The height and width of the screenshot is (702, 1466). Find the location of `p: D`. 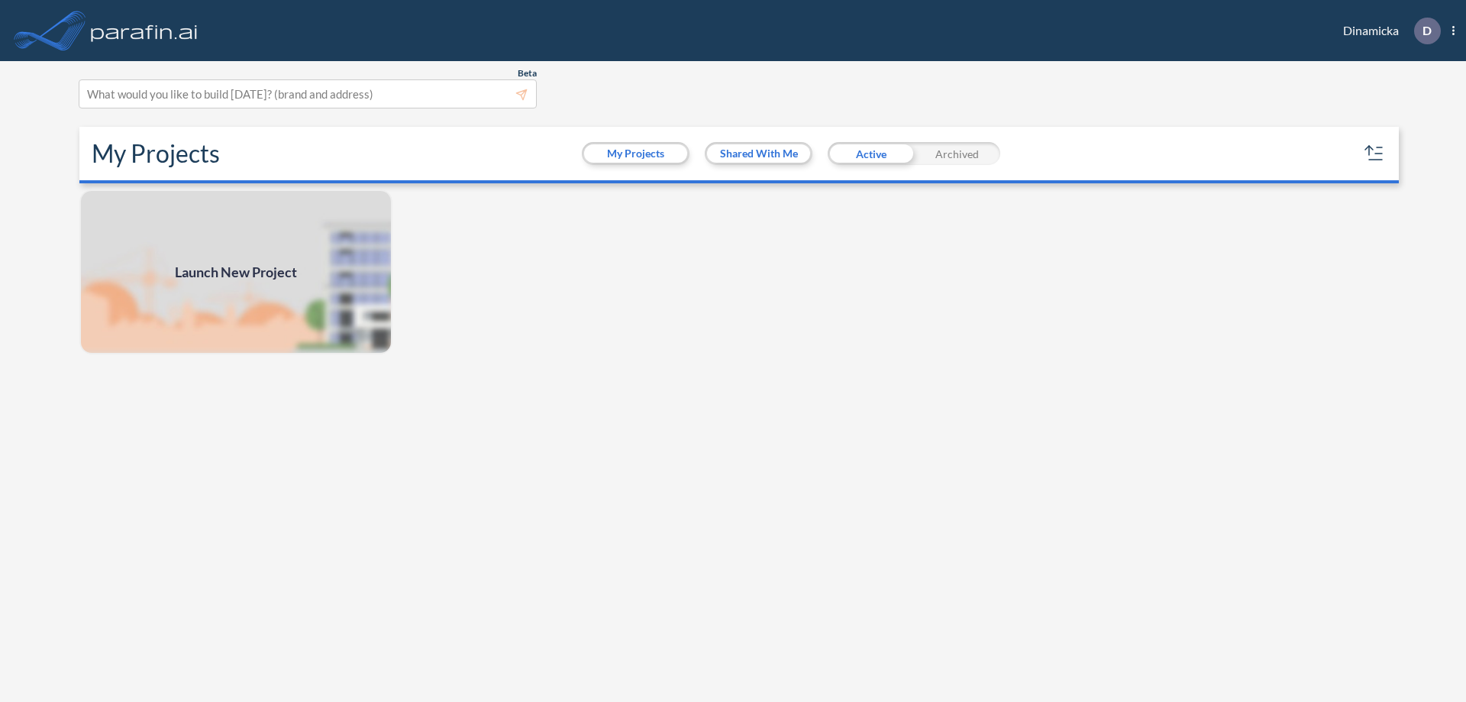

p: D is located at coordinates (1427, 31).